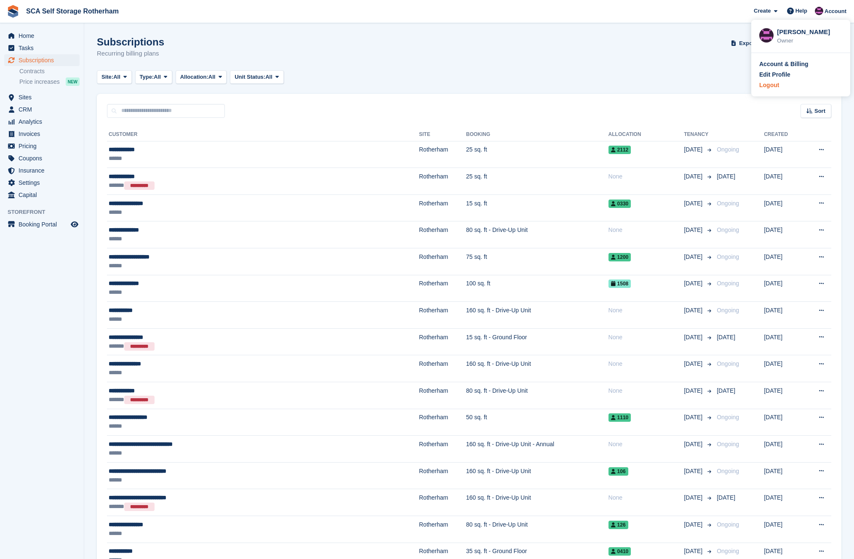  I want to click on span: Account, so click(835, 11).